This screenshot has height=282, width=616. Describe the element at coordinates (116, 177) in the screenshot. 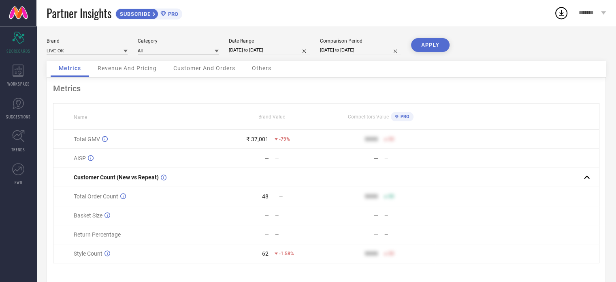

I see `span: Customer Count (New vs Repeat)` at that location.